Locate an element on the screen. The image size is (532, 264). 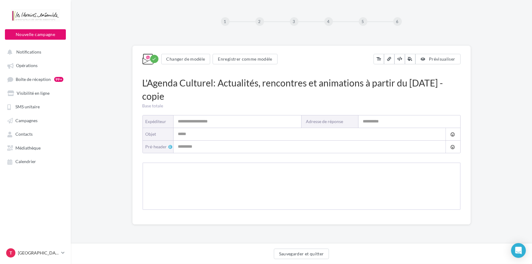
span: T is located at coordinates (11, 253).